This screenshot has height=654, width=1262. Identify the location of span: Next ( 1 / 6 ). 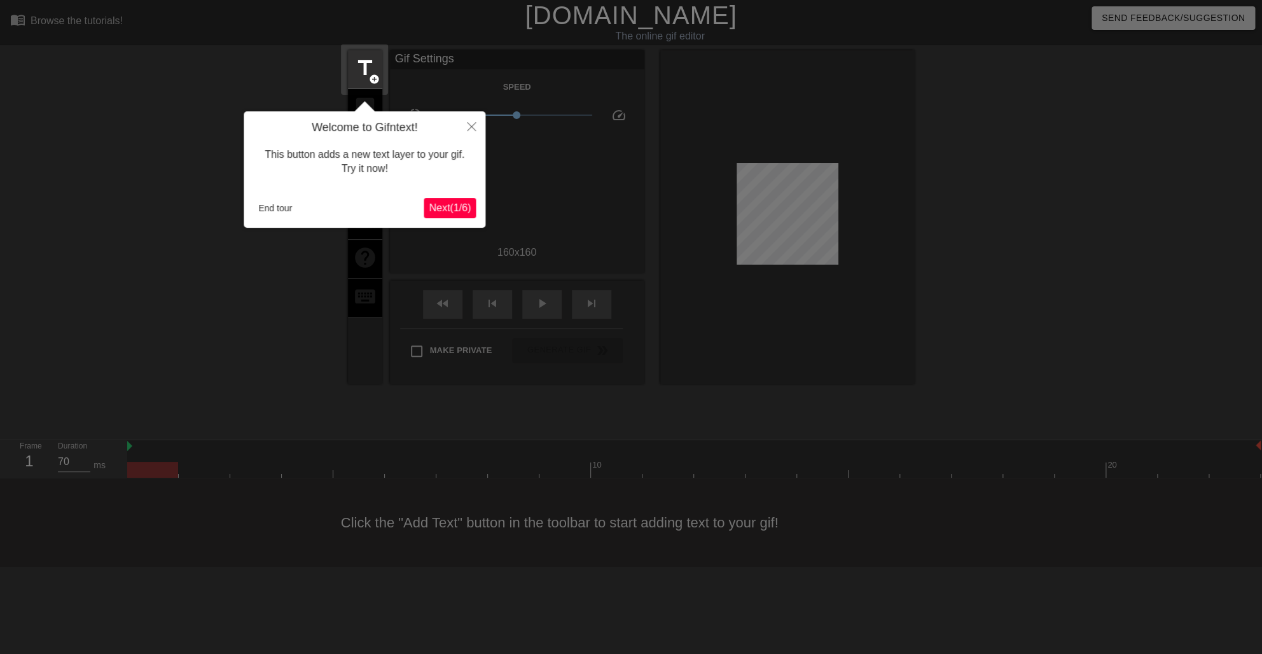
(450, 207).